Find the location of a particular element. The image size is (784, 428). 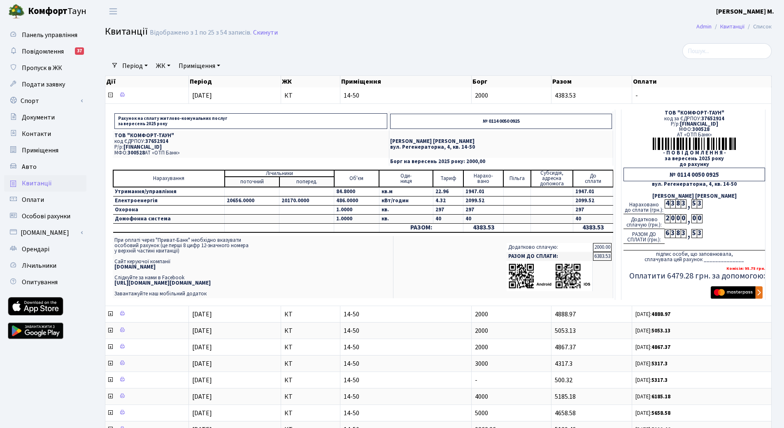

div: Р/р: is located at coordinates (695, 124).